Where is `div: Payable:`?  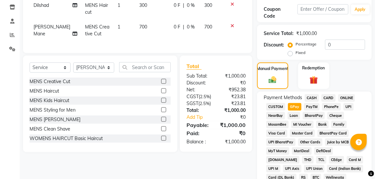
div: Payable: is located at coordinates (198, 125).